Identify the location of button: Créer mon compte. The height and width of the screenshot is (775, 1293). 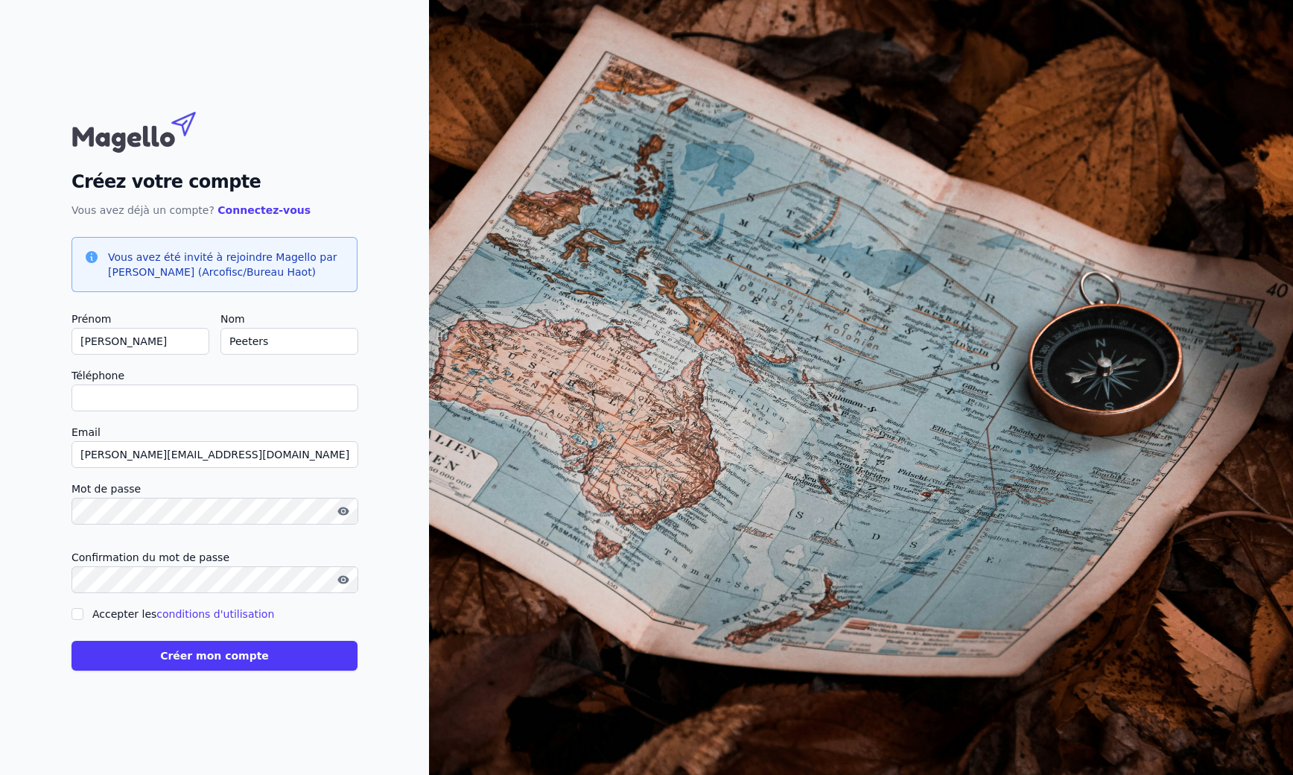
(215, 656).